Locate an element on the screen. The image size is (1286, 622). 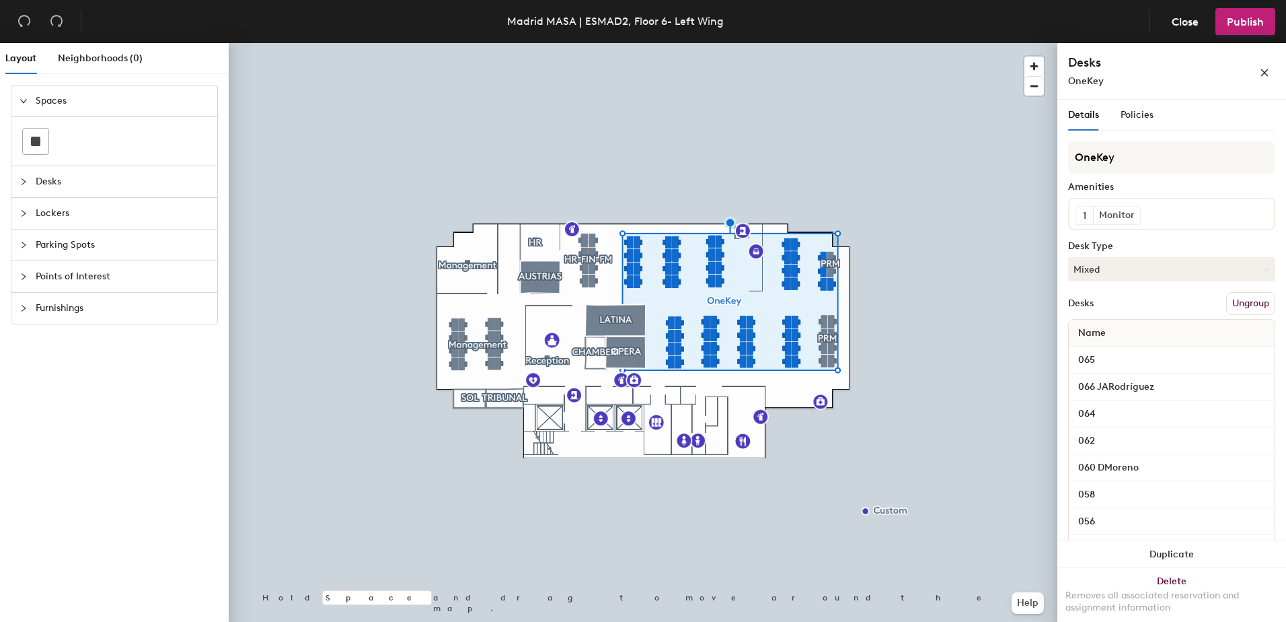
span: undo is located at coordinates (24, 21).